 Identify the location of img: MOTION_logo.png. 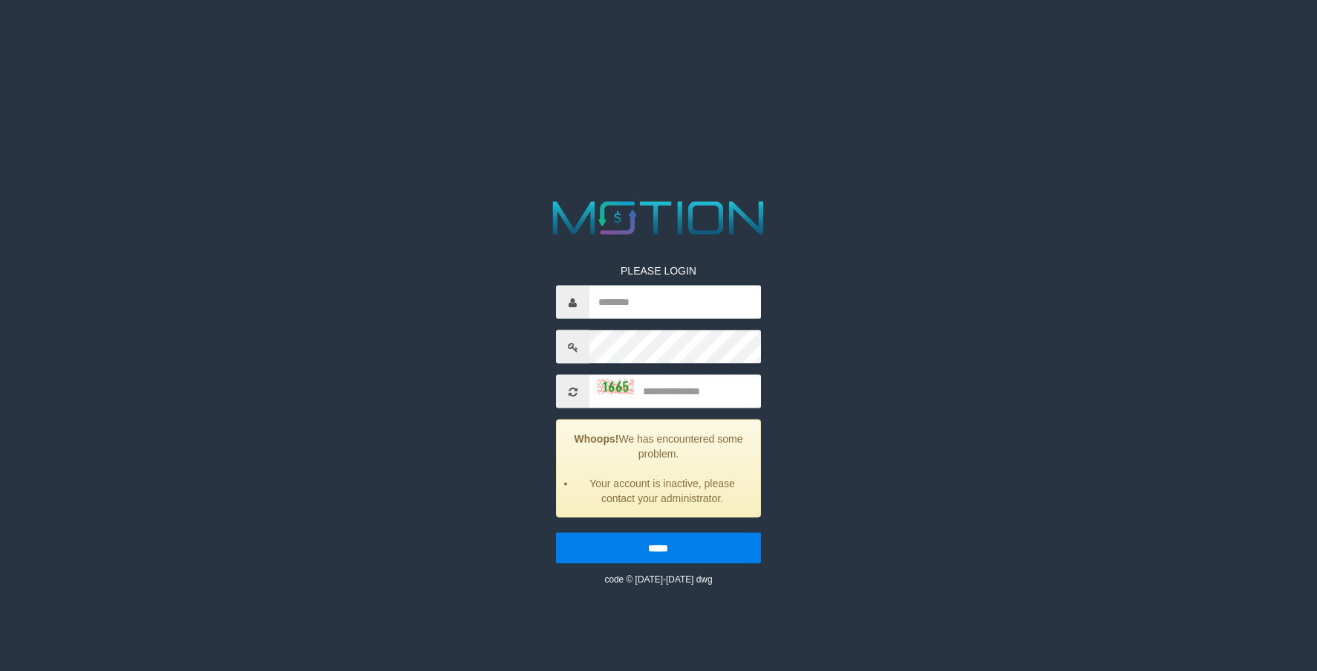
(659, 218).